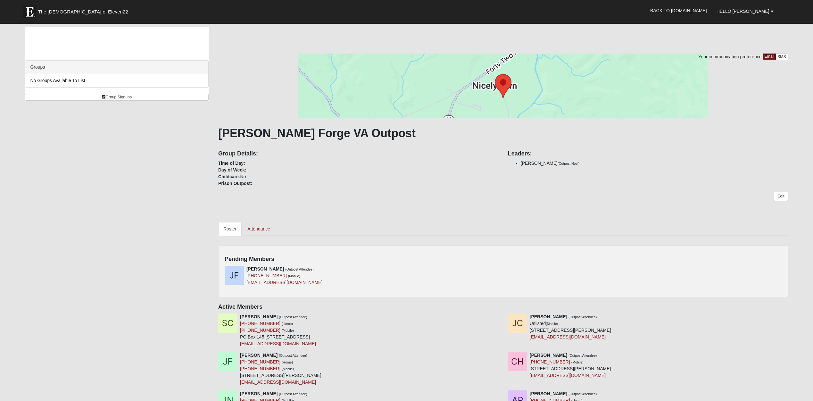 Image resolution: width=813 pixels, height=401 pixels. I want to click on strong: Childcare:, so click(229, 177).